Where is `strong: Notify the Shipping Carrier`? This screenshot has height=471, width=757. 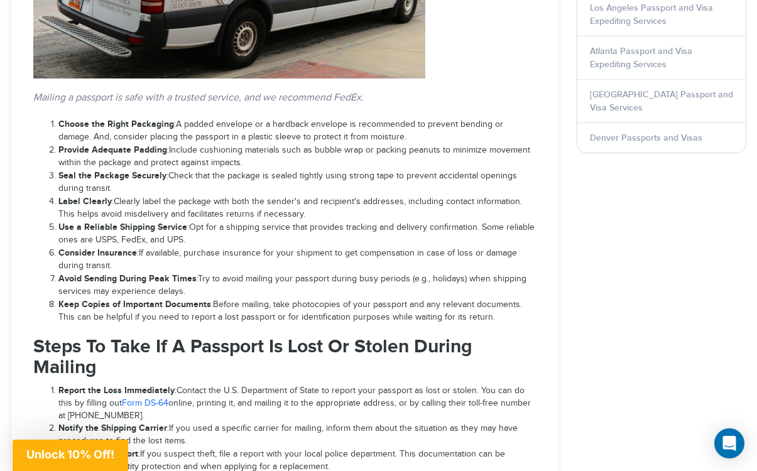
strong: Notify the Shipping Carrier is located at coordinates (112, 428).